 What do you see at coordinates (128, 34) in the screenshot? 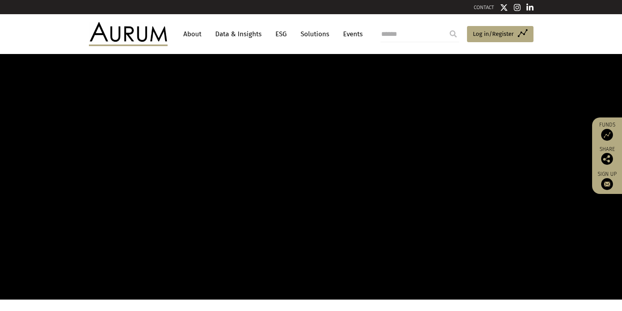
I see `img: Aurum` at bounding box center [128, 34].